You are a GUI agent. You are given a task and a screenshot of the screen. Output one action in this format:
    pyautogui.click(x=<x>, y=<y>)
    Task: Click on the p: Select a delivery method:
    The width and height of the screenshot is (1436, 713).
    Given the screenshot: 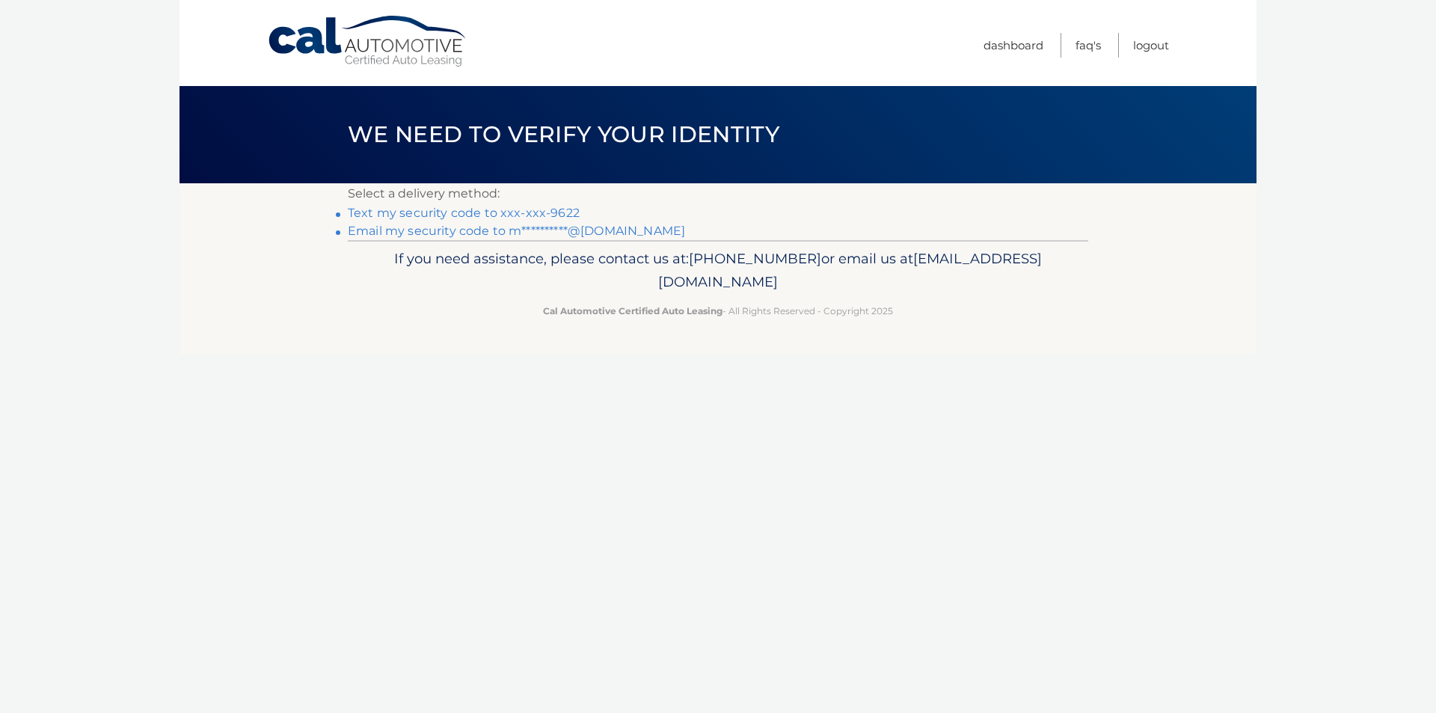 What is the action you would take?
    pyautogui.click(x=718, y=194)
    